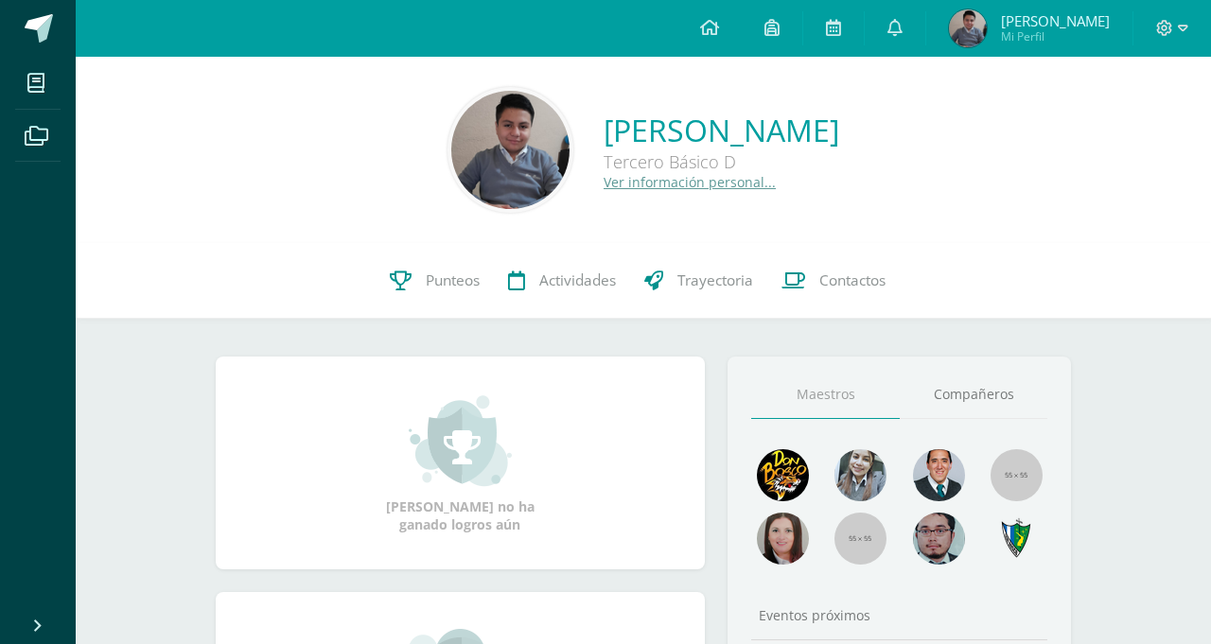  I want to click on img: 67c3d6f6ad1c930a517675cdc903f95f.png, so click(782, 538).